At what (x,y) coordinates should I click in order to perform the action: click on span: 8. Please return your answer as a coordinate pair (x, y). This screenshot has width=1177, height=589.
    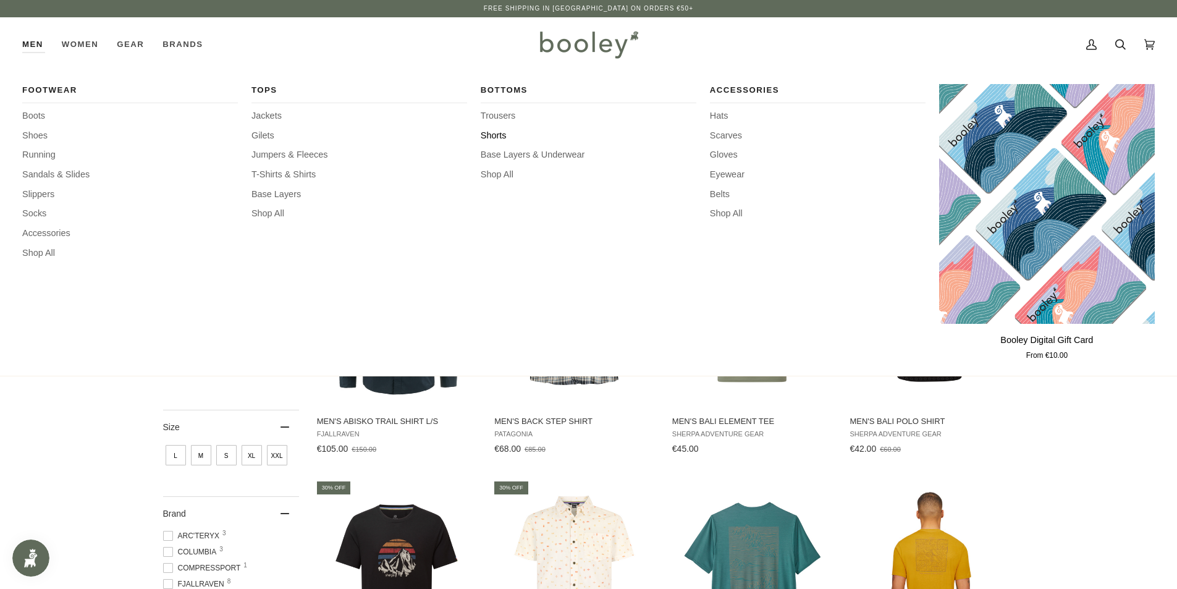
    Looking at the image, I should click on (229, 581).